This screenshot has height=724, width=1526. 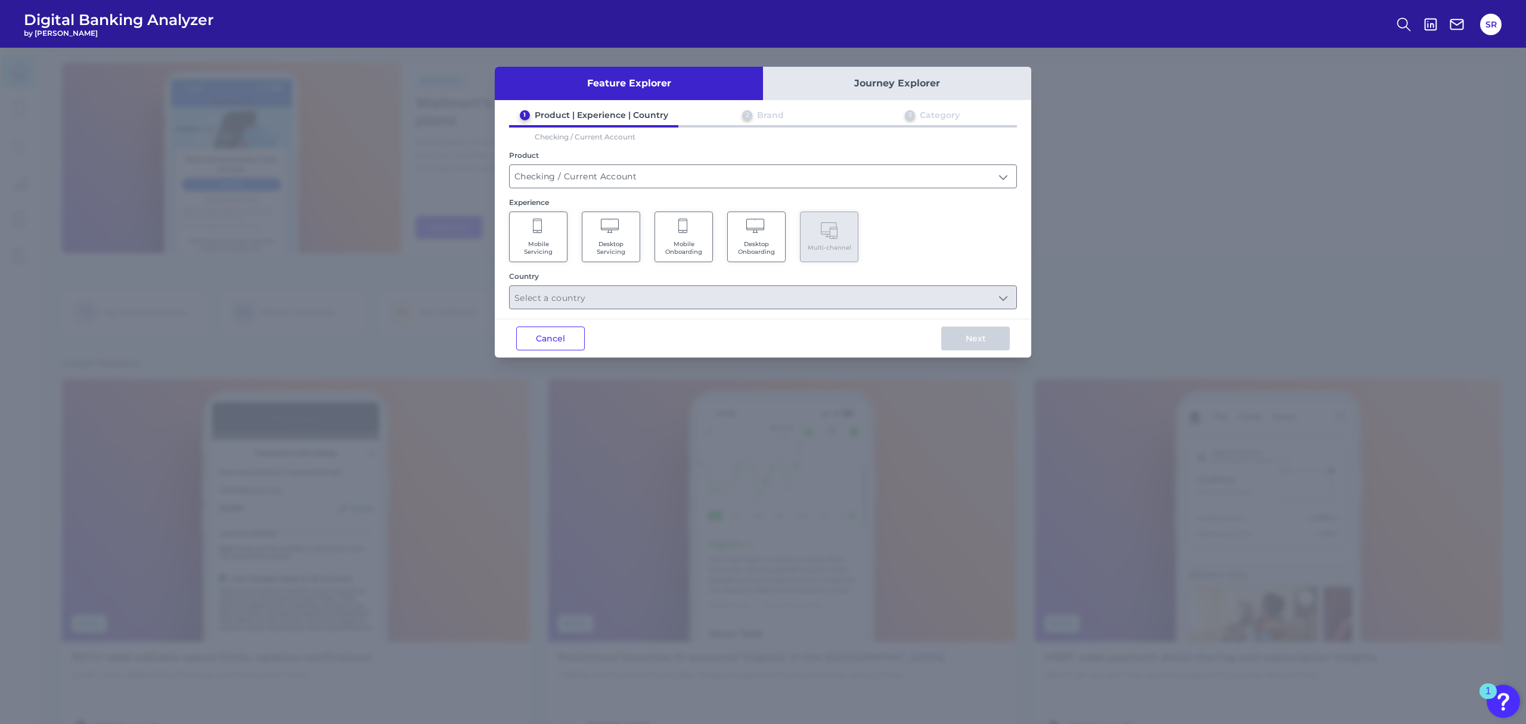 I want to click on span: Mobile Onboarding, so click(x=683, y=248).